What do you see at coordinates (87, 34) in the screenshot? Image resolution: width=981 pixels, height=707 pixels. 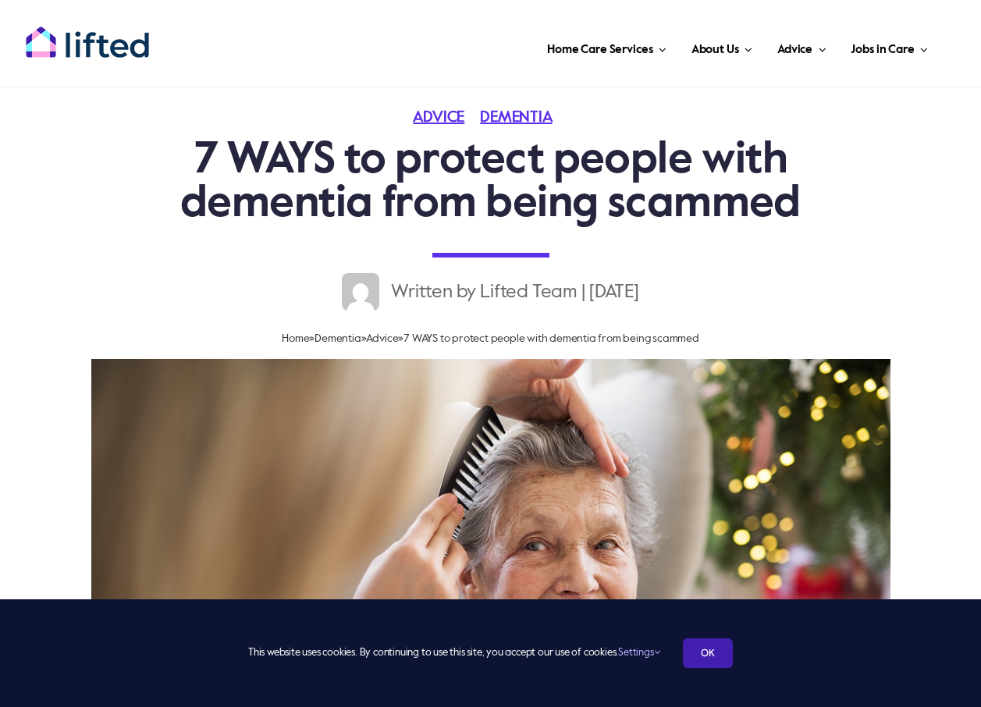 I see `a: lifted-logo` at bounding box center [87, 34].